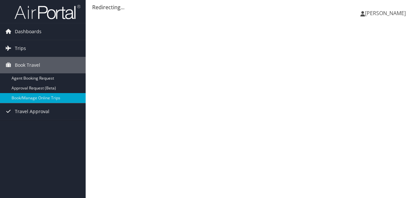  Describe the element at coordinates (47, 12) in the screenshot. I see `img: airportal-logo.png` at that location.